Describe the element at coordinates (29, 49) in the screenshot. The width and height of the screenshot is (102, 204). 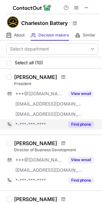
I see `div: Select department` at that location.